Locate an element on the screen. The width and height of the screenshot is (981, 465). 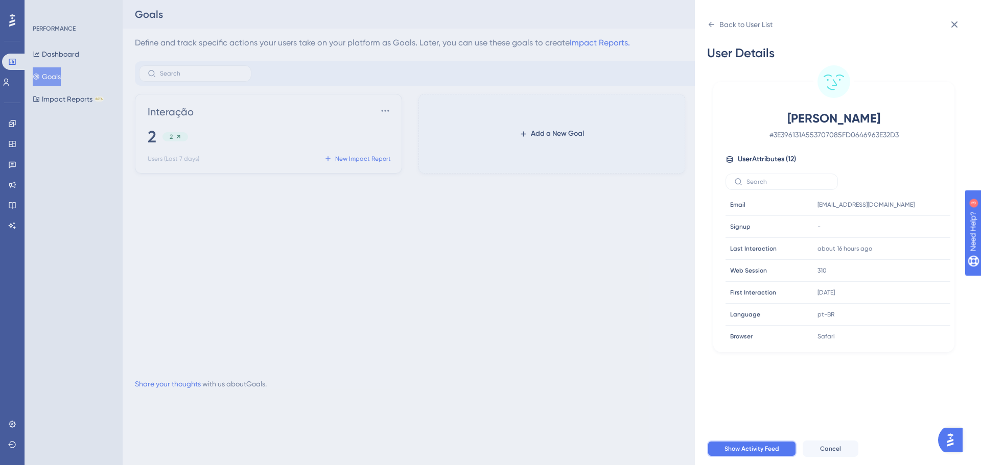
span: pt-BR is located at coordinates (826, 315).